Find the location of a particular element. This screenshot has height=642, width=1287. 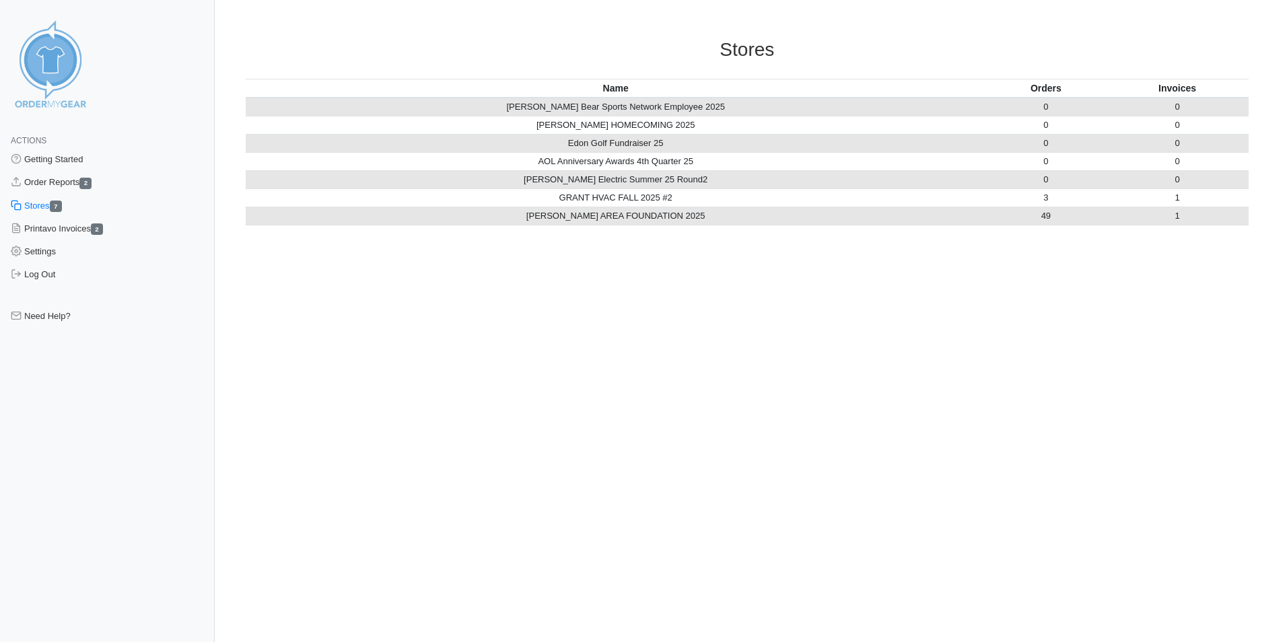

span: Actions is located at coordinates (28, 141).